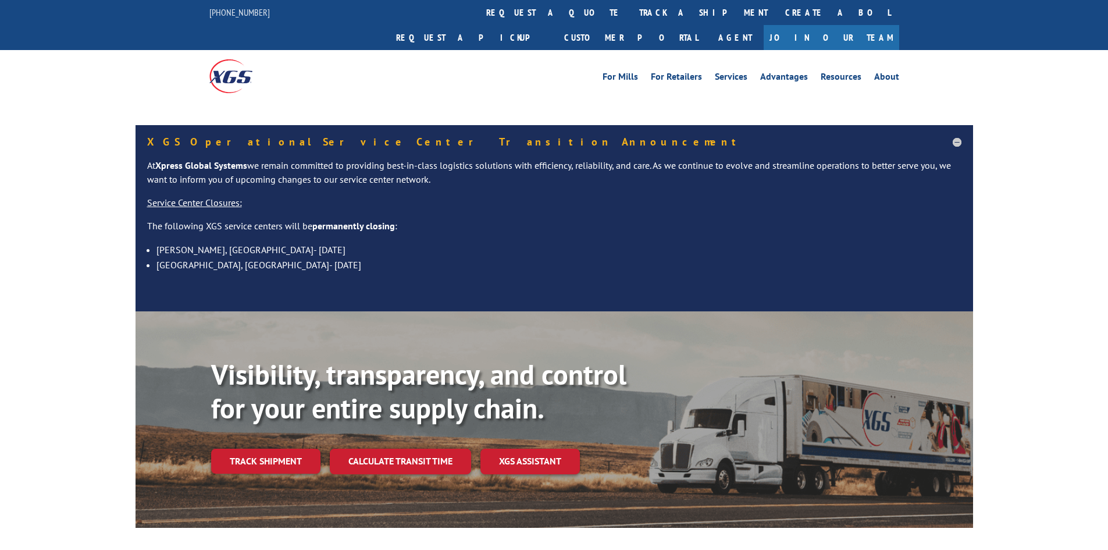  I want to click on a: About, so click(886, 79).